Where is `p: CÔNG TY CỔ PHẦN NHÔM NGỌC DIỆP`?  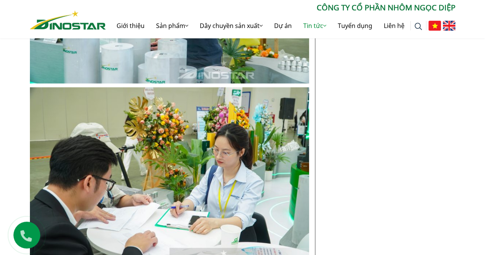
p: CÔNG TY CỔ PHẦN NHÔM NGỌC DIỆP is located at coordinates (281, 8).